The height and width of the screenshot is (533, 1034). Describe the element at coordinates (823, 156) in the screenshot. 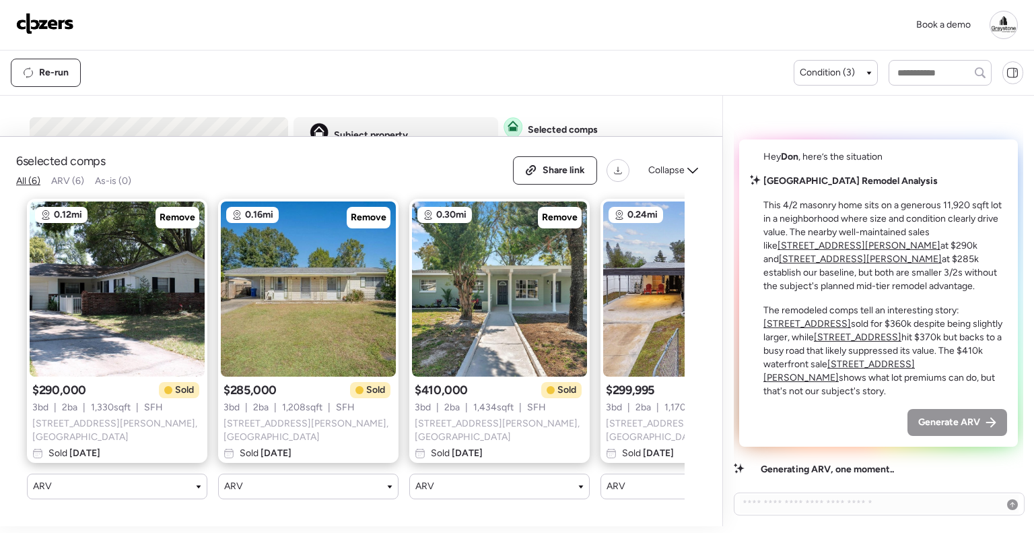

I see `span: Hey , here’s the situation` at that location.